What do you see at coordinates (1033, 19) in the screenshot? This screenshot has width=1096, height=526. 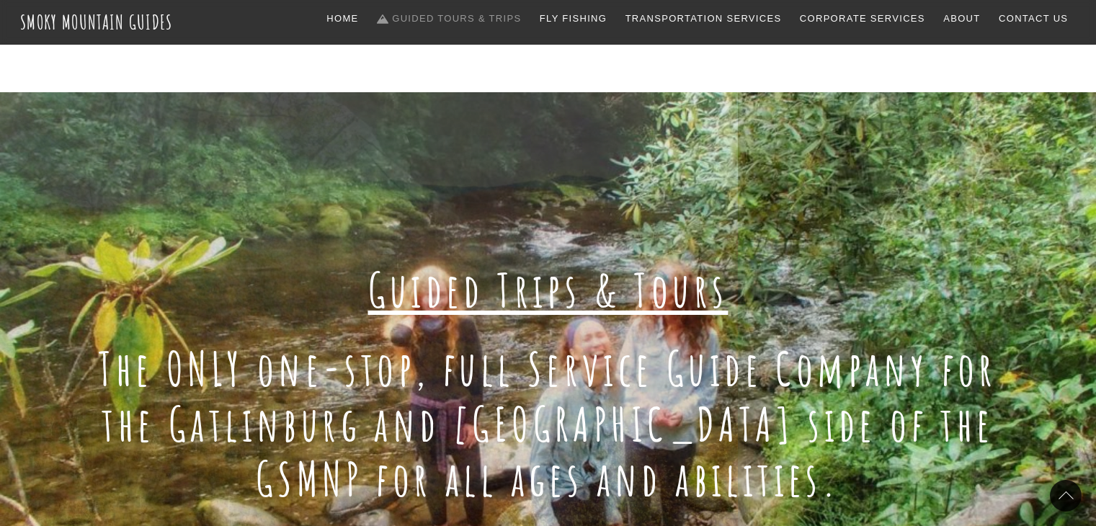 I see `a: Contact Us` at bounding box center [1033, 19].